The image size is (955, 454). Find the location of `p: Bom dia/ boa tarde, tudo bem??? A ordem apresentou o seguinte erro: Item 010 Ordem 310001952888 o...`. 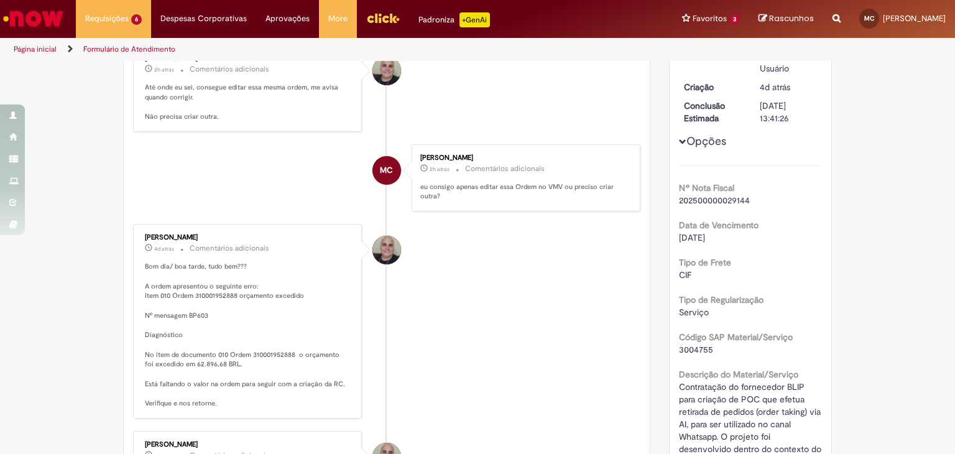

p: Bom dia/ boa tarde, tudo bem??? A ordem apresentou o seguinte erro: Item 010 Ordem 310001952888 o... is located at coordinates (248, 335).